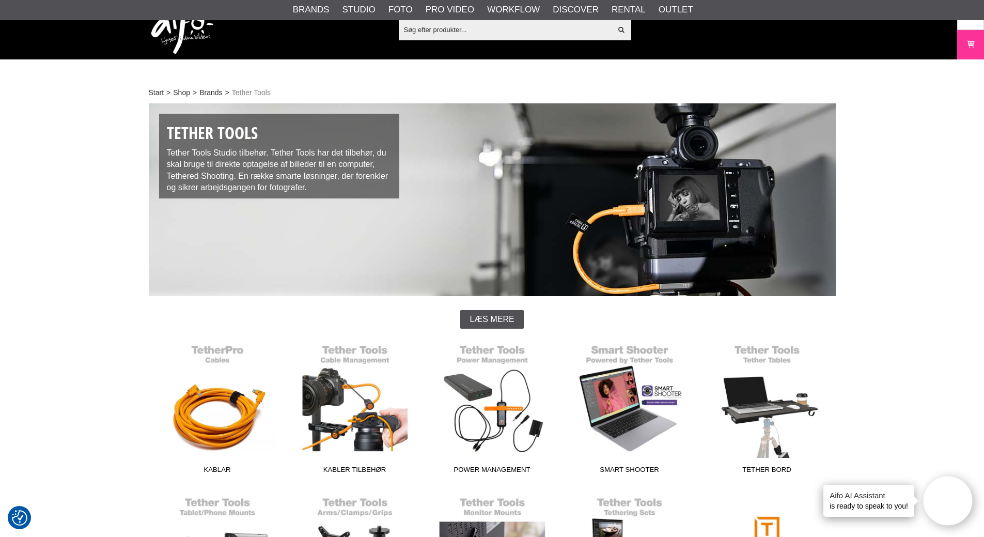 The height and width of the screenshot is (537, 984). Describe the element at coordinates (676, 10) in the screenshot. I see `a: Outlet` at that location.